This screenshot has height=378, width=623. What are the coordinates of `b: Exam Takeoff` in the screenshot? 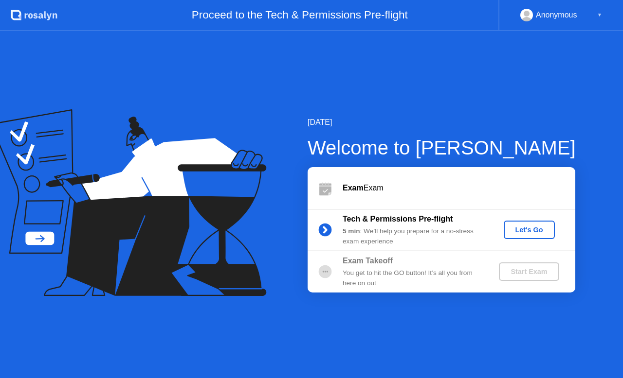 It's located at (367, 261).